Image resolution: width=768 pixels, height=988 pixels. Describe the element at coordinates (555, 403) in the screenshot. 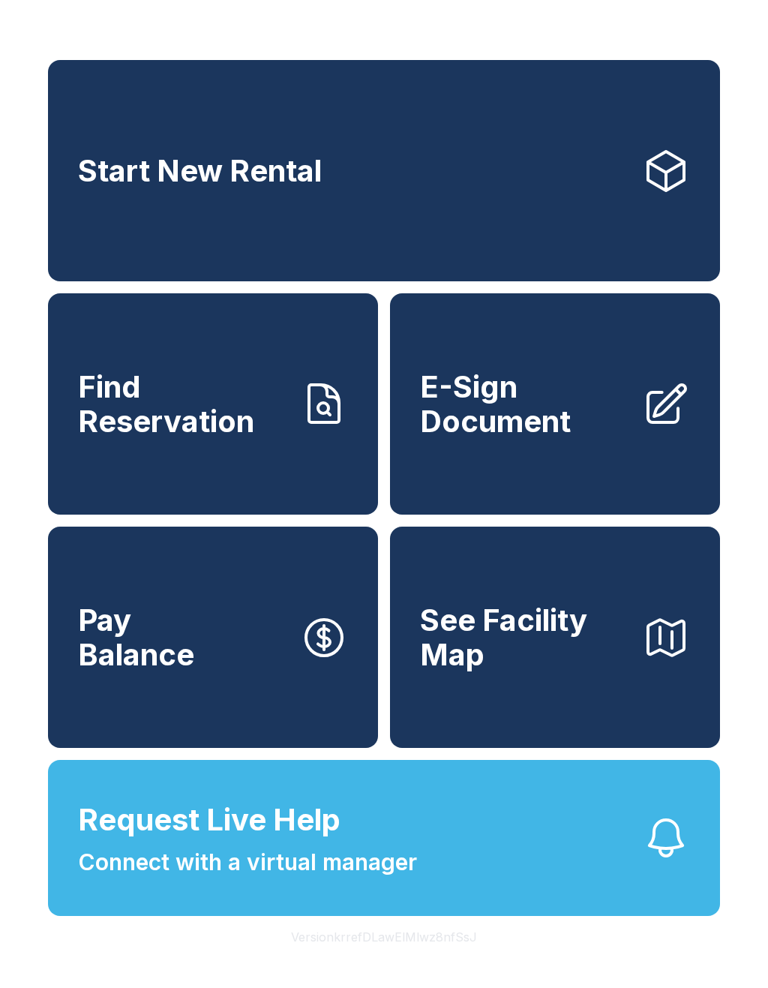

I see `a: E-Sign Document` at that location.